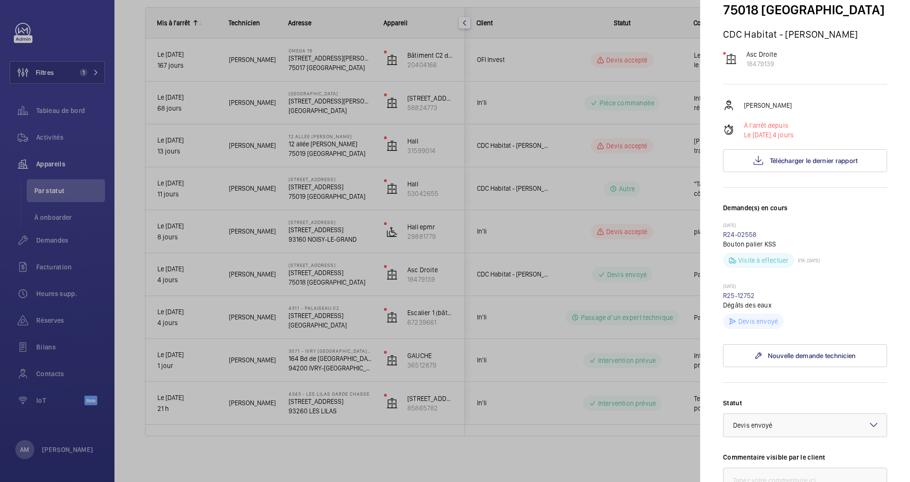 This screenshot has width=910, height=482. What do you see at coordinates (805, 244) in the screenshot?
I see `p: Bouton palier KSS` at bounding box center [805, 244].